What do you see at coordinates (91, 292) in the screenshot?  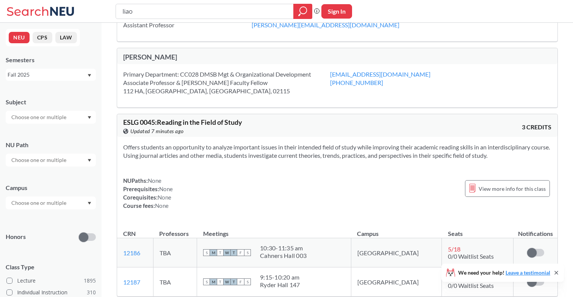 I see `span: 310` at bounding box center [91, 292].